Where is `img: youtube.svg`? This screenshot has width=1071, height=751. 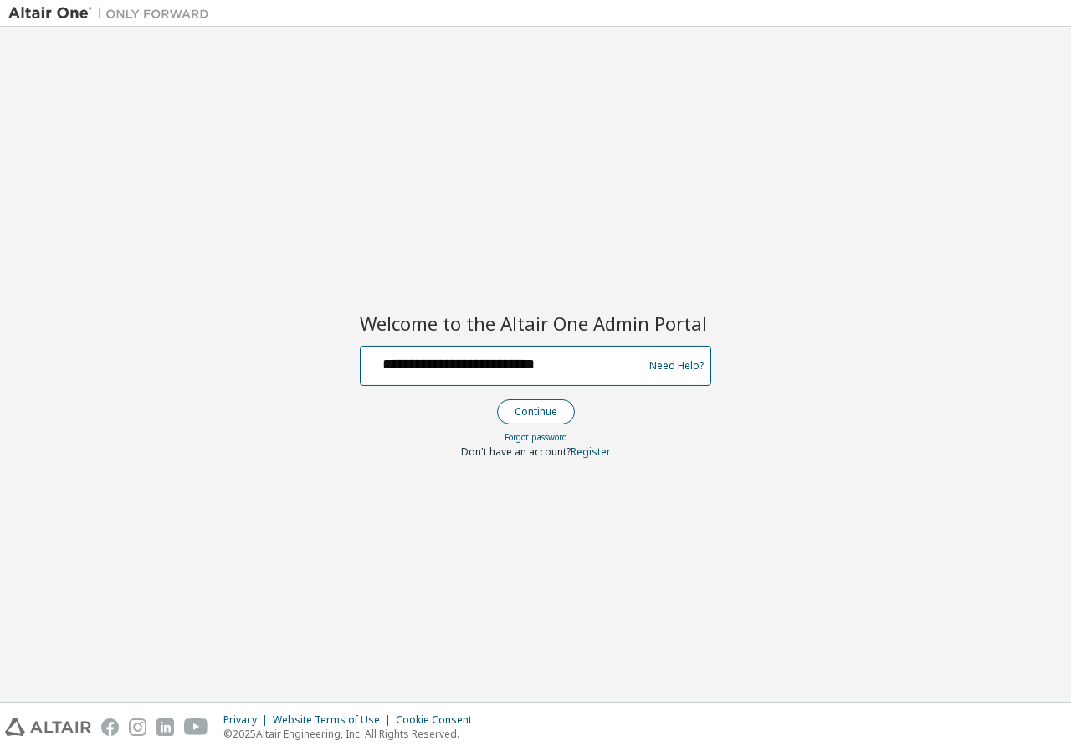
img: youtube.svg is located at coordinates (196, 726).